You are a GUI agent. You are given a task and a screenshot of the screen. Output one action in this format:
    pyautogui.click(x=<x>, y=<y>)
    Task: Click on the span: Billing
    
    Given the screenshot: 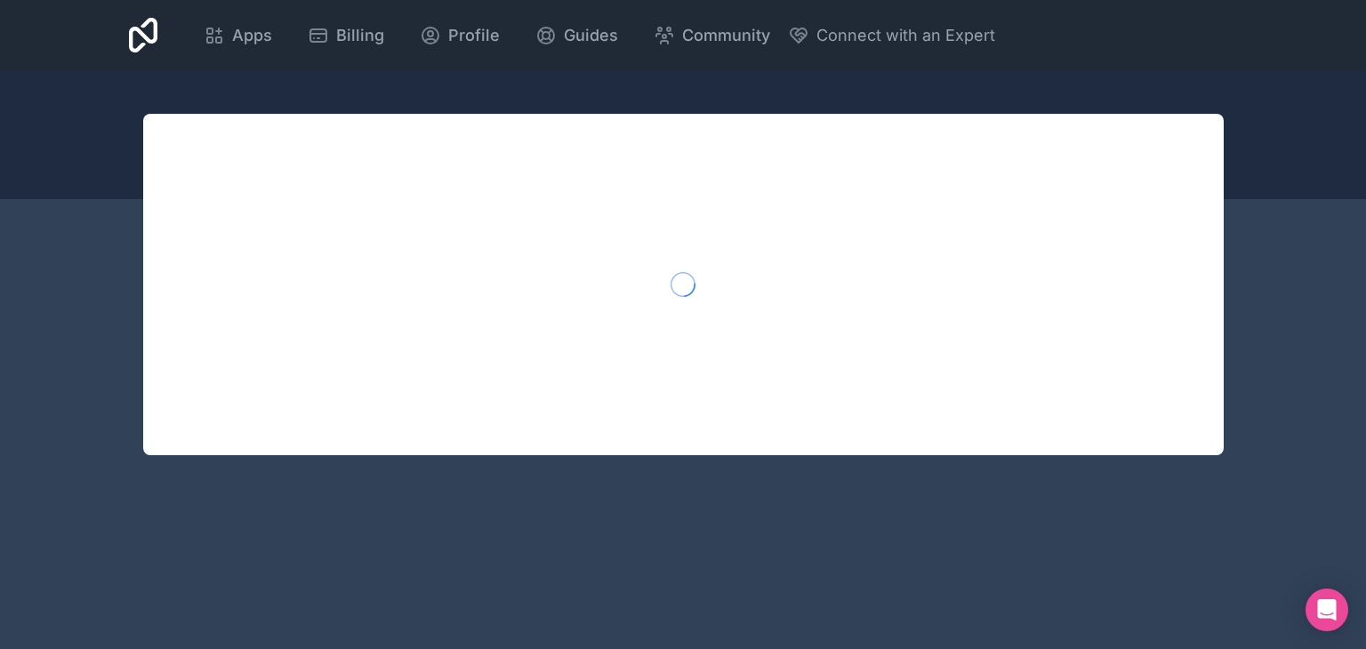 What is the action you would take?
    pyautogui.click(x=360, y=36)
    